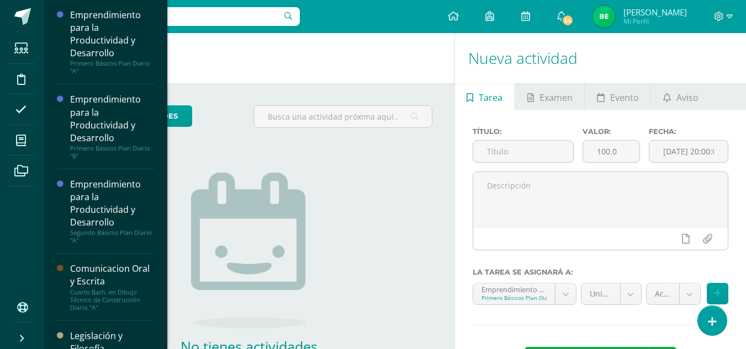 The width and height of the screenshot is (746, 349). I want to click on a: Emprendimiento para la Productividad y DesarrolloPrimero Básicos Plan Diario "B", so click(112, 126).